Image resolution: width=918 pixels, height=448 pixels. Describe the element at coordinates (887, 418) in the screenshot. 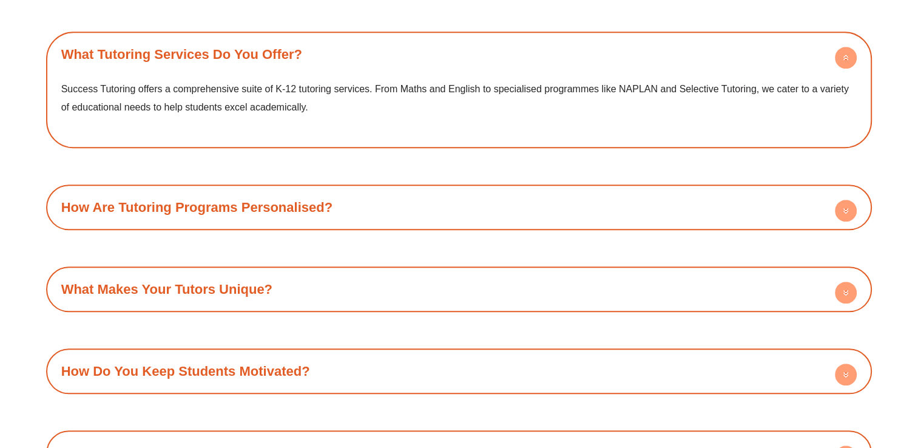

I see `div: Chat Widget` at that location.